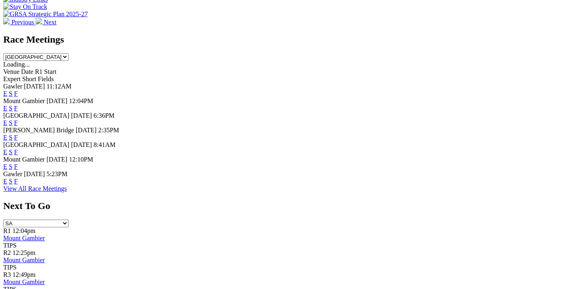  Describe the element at coordinates (7, 274) in the screenshot. I see `span: R3` at that location.